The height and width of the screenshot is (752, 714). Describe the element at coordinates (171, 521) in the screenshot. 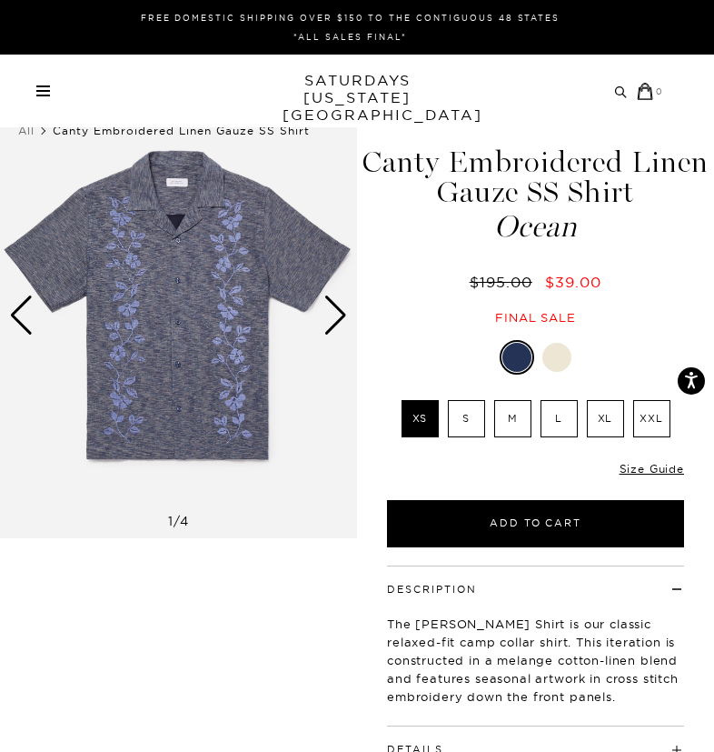

I see `span: 1` at that location.